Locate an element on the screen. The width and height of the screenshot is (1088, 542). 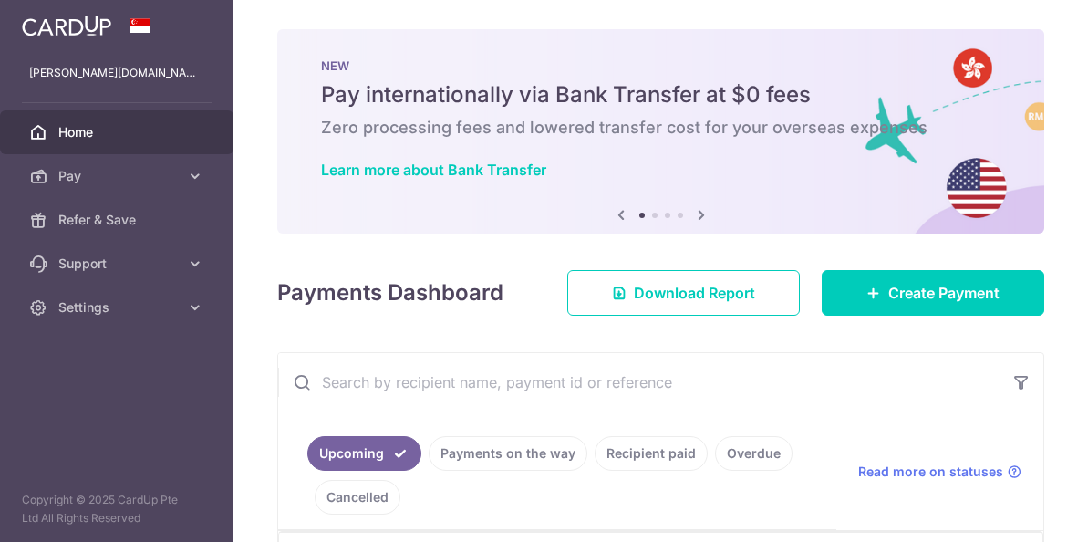
a: Learn more about Bank Transfer is located at coordinates (433, 170).